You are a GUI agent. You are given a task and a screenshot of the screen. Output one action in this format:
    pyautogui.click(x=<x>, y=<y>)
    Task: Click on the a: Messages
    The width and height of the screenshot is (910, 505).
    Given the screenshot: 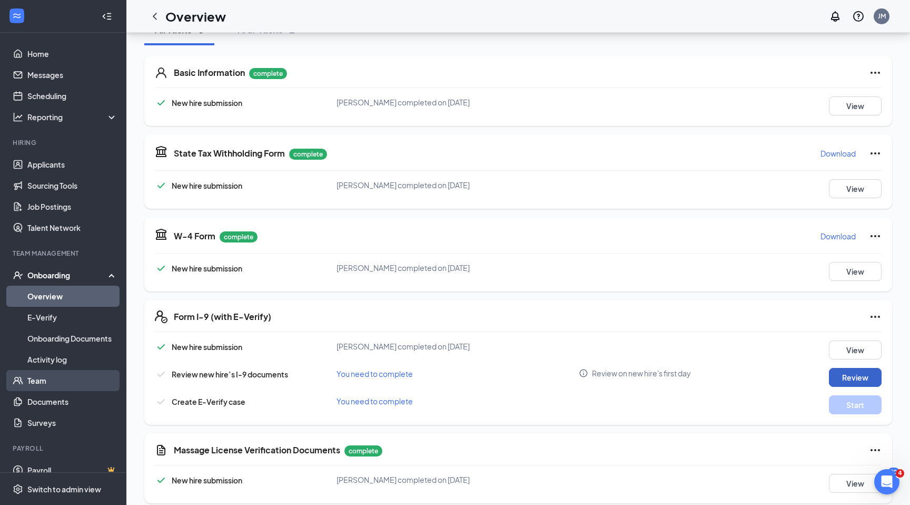 What is the action you would take?
    pyautogui.click(x=72, y=75)
    